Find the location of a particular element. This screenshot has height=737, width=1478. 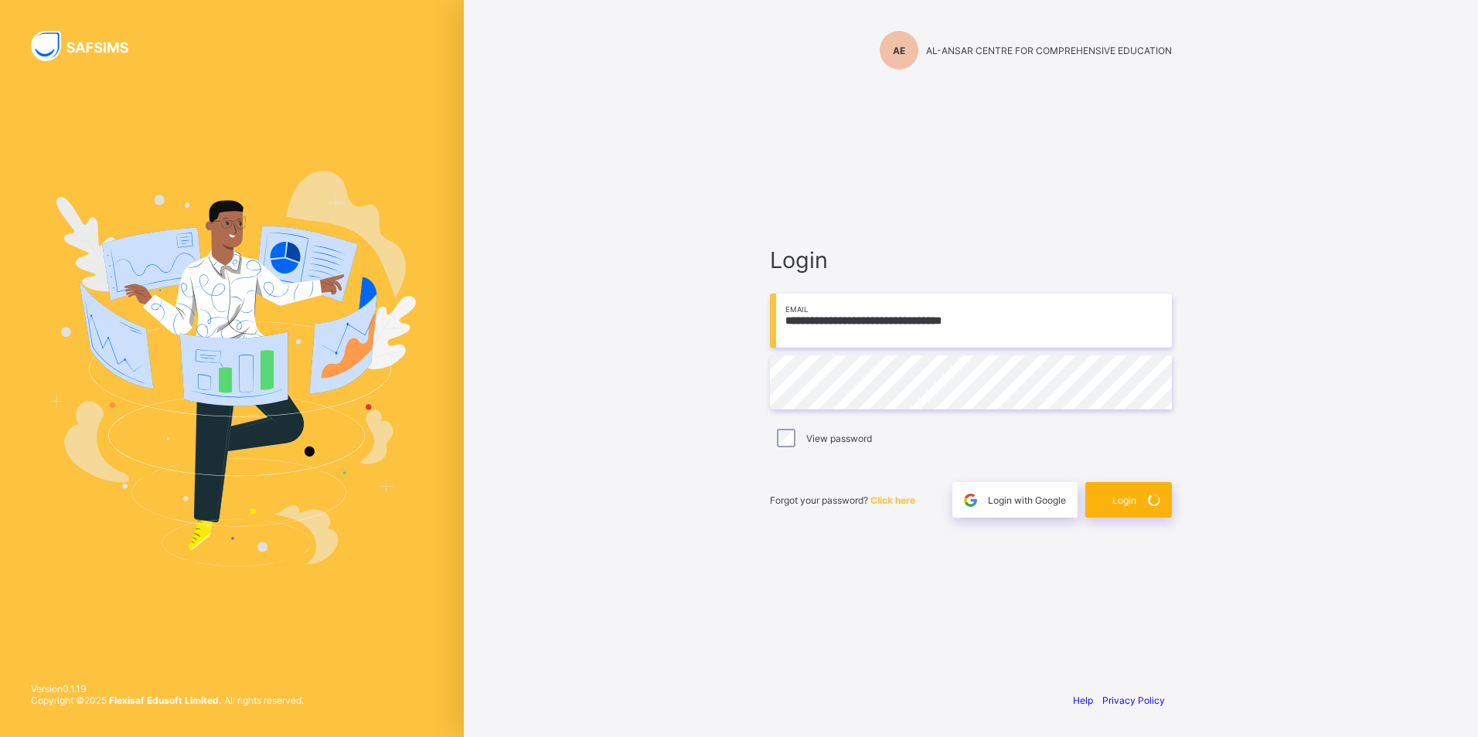

a: Click here is located at coordinates (893, 500).